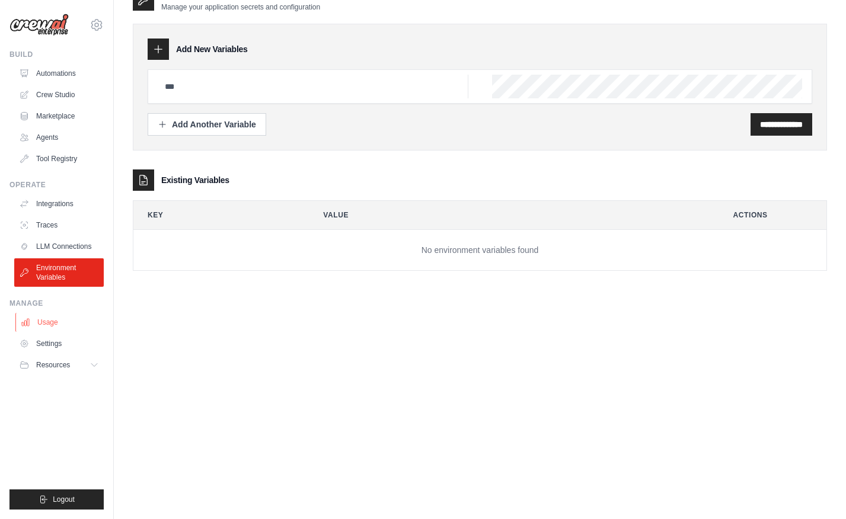  Describe the element at coordinates (59, 137) in the screenshot. I see `a: Agents` at that location.